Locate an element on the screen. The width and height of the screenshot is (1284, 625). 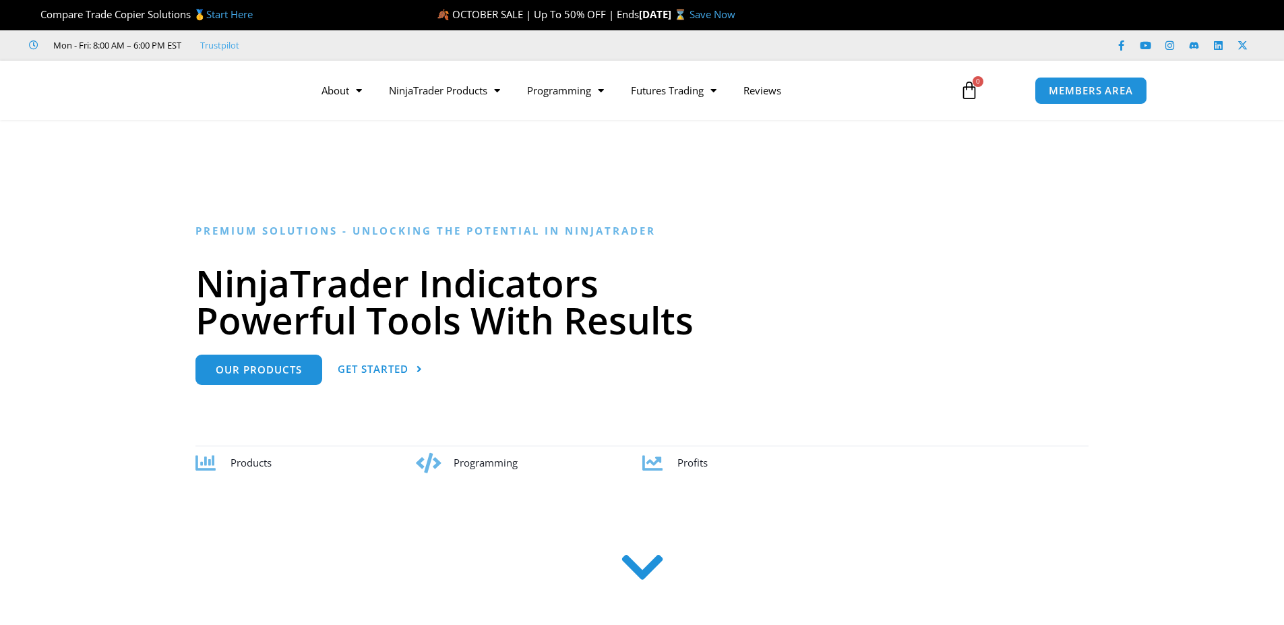
a: Start Here is located at coordinates (229, 14).